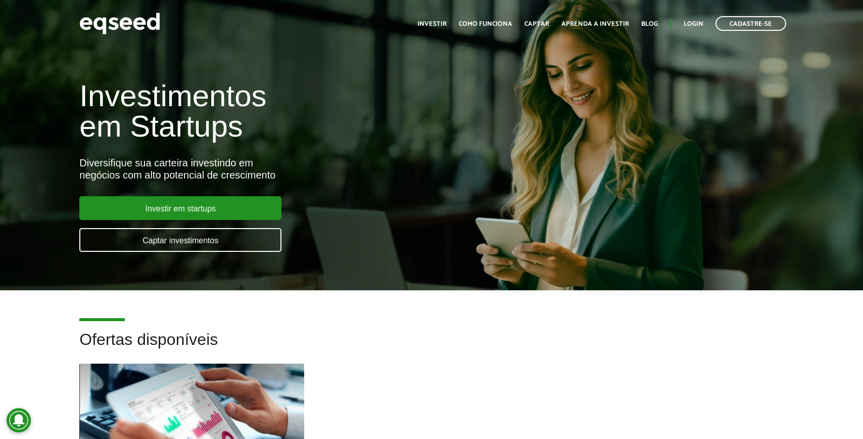 This screenshot has height=439, width=863. I want to click on a: Como funciona, so click(486, 24).